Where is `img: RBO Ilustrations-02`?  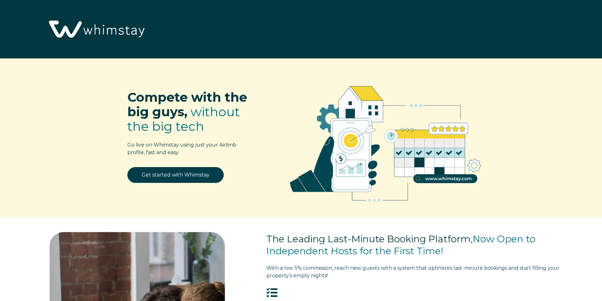
img: RBO Ilustrations-02 is located at coordinates (385, 141).